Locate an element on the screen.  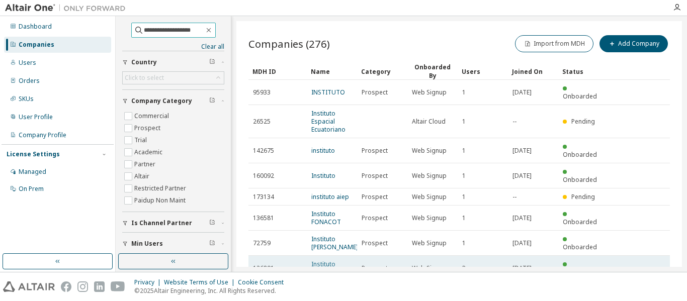
span: Is Channel Partner is located at coordinates (161, 223).